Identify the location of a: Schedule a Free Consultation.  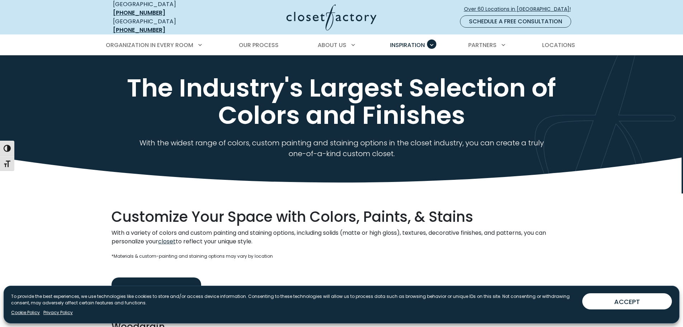
(516, 22).